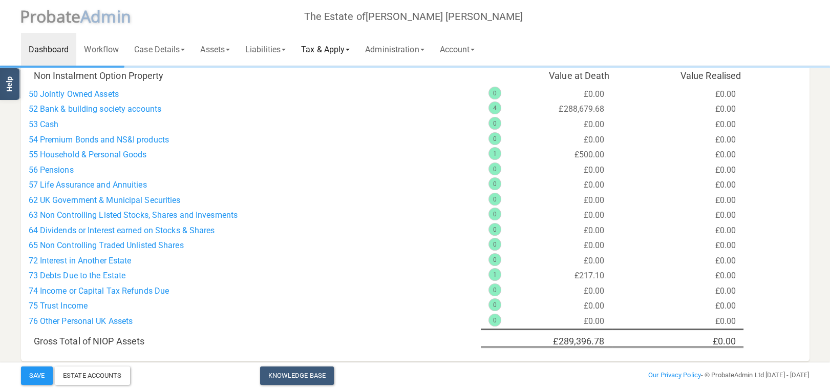 This screenshot has width=830, height=388. I want to click on span: P, so click(50, 16).